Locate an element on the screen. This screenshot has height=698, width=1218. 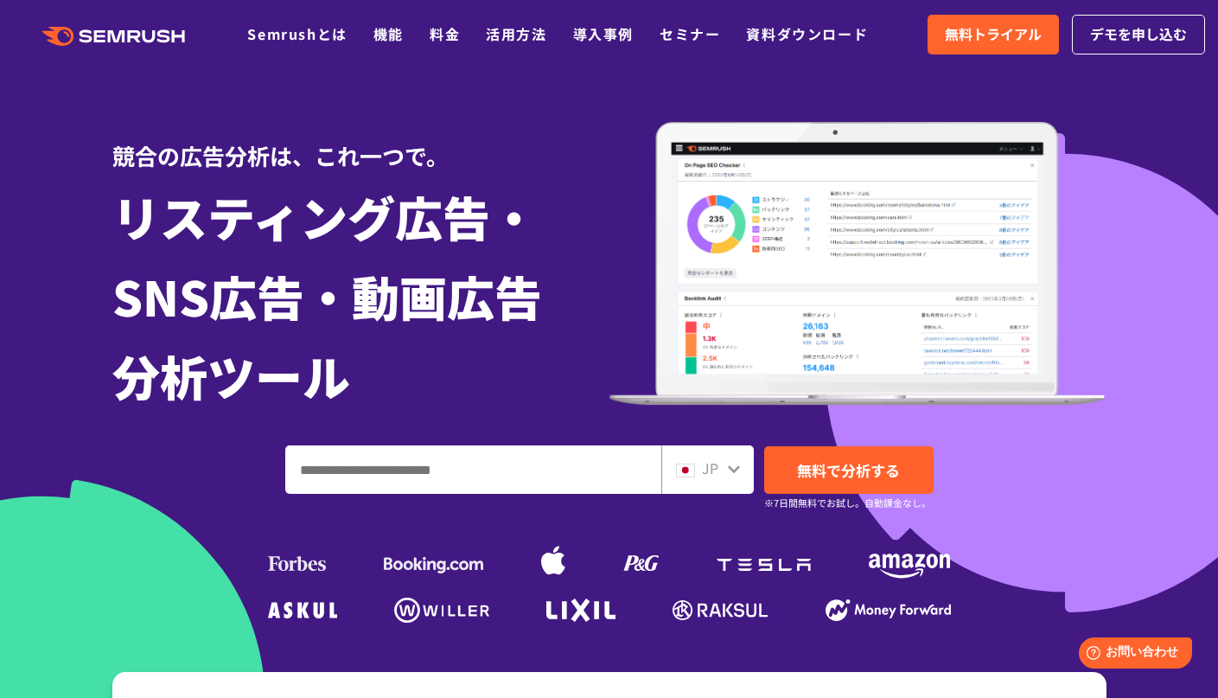
a: 料金 is located at coordinates (444, 34).